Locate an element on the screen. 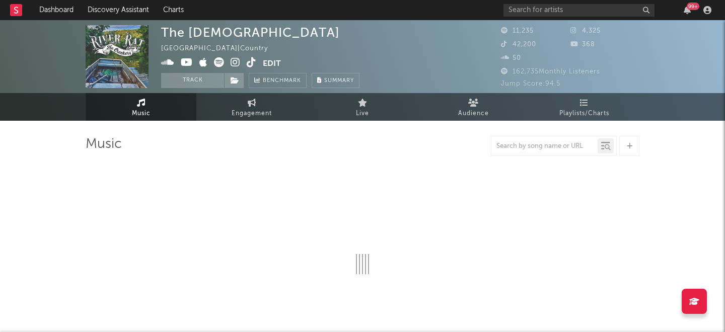 This screenshot has height=332, width=725. span: 368 is located at coordinates (582, 44).